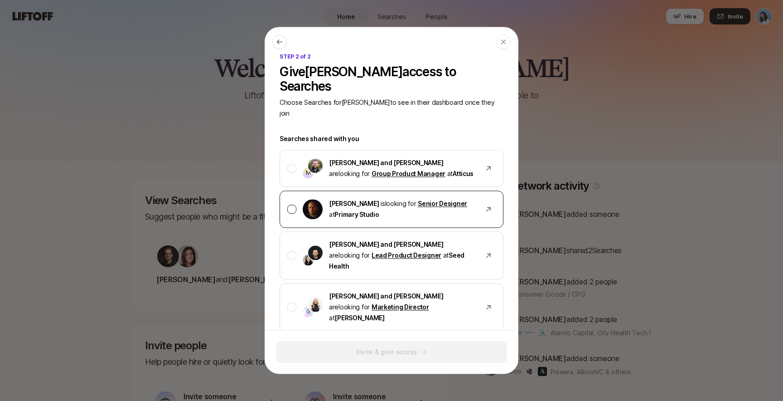 The width and height of the screenshot is (783, 401). Describe the element at coordinates (315, 165) in the screenshot. I see `img: Ben Abrahams` at that location.